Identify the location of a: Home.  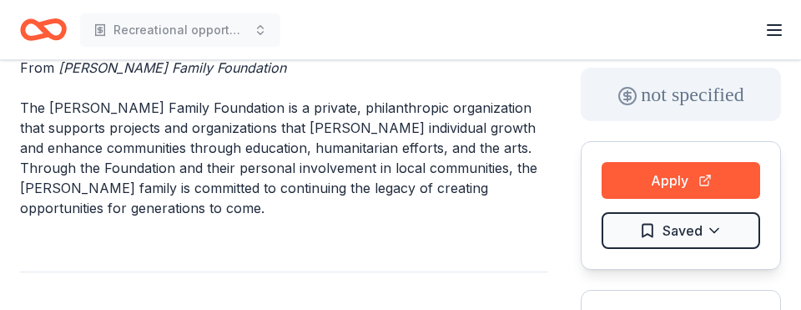
(43, 29).